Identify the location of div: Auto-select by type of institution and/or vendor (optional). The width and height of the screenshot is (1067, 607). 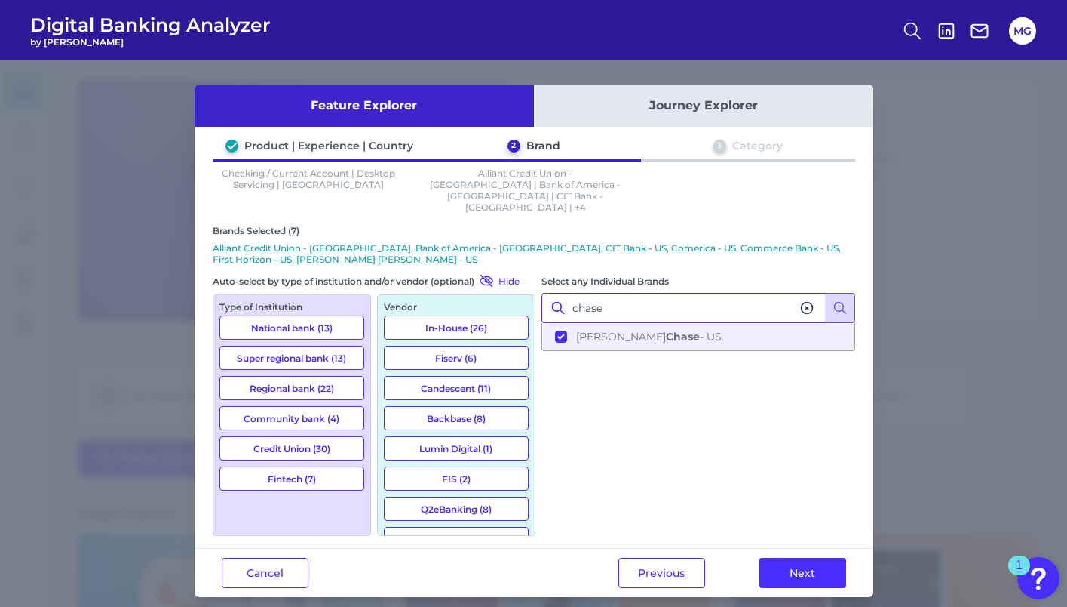
(374, 281).